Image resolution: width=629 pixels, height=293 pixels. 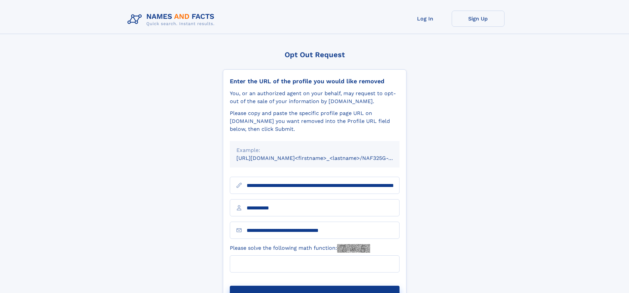 I want to click on label: Please solve the following math function:, so click(x=300, y=248).